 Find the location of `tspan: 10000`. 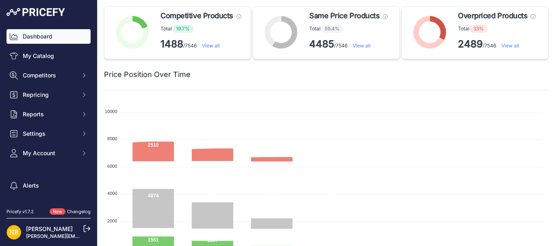

tspan: 10000 is located at coordinates (111, 112).